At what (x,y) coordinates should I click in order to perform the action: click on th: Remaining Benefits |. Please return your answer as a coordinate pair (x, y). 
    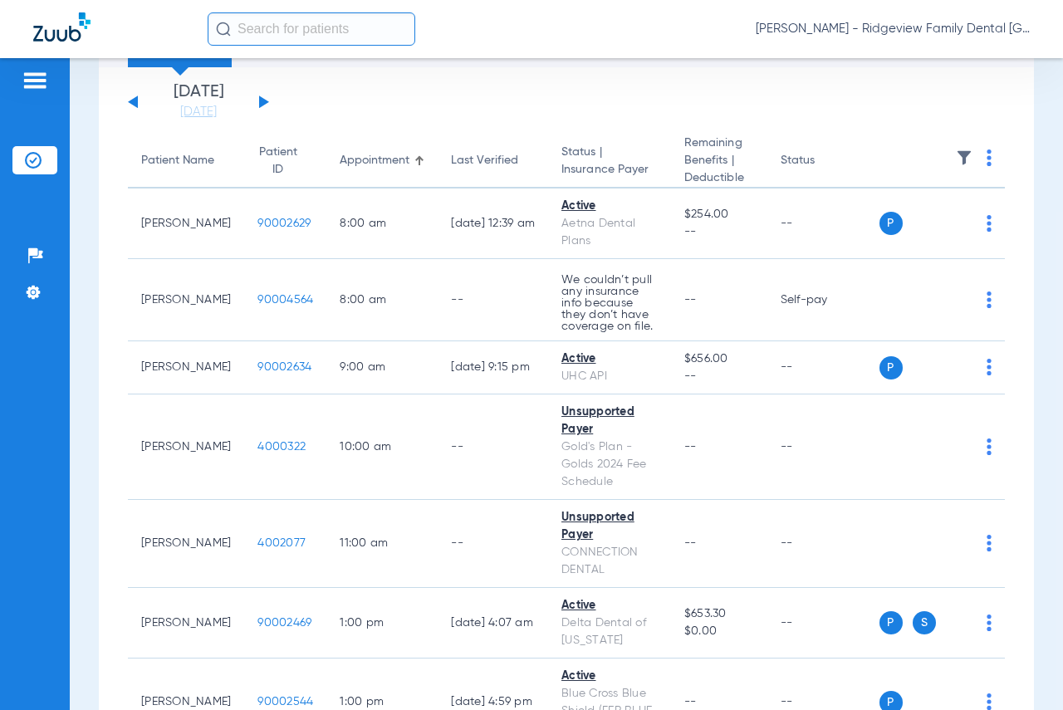
    Looking at the image, I should click on (719, 161).